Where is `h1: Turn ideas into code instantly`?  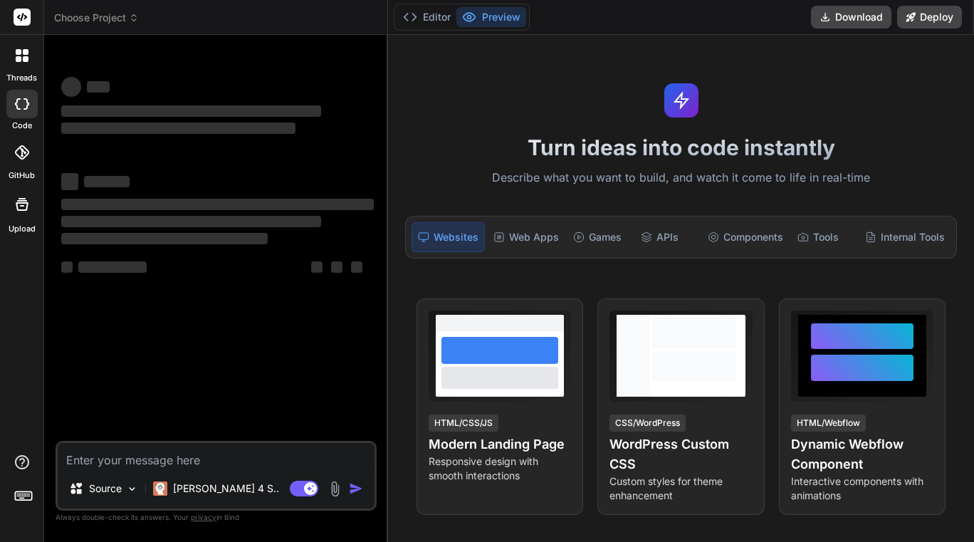 h1: Turn ideas into code instantly is located at coordinates (680, 147).